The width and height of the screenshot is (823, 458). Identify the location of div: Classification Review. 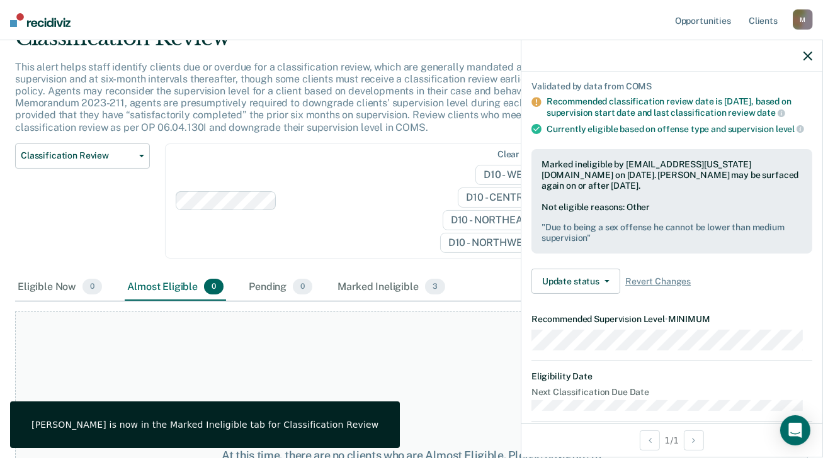
(324, 43).